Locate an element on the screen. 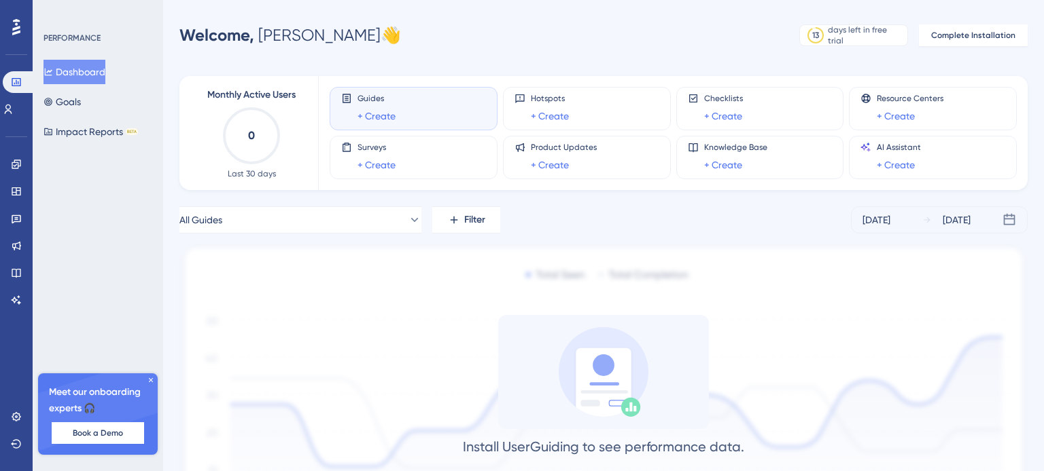  div: Install UserGuiding to see performance data. is located at coordinates (603, 447).